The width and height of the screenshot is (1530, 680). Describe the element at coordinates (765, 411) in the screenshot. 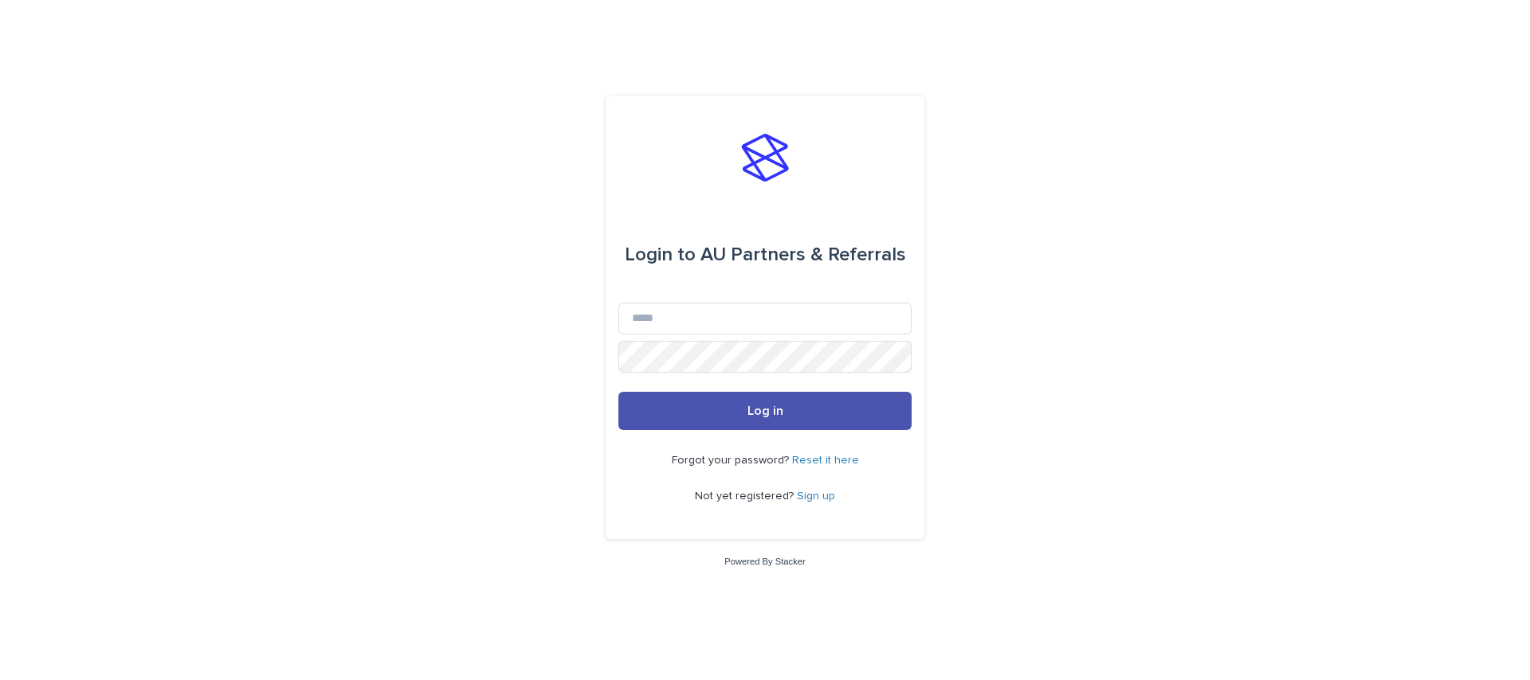

I see `button: Log in` at that location.